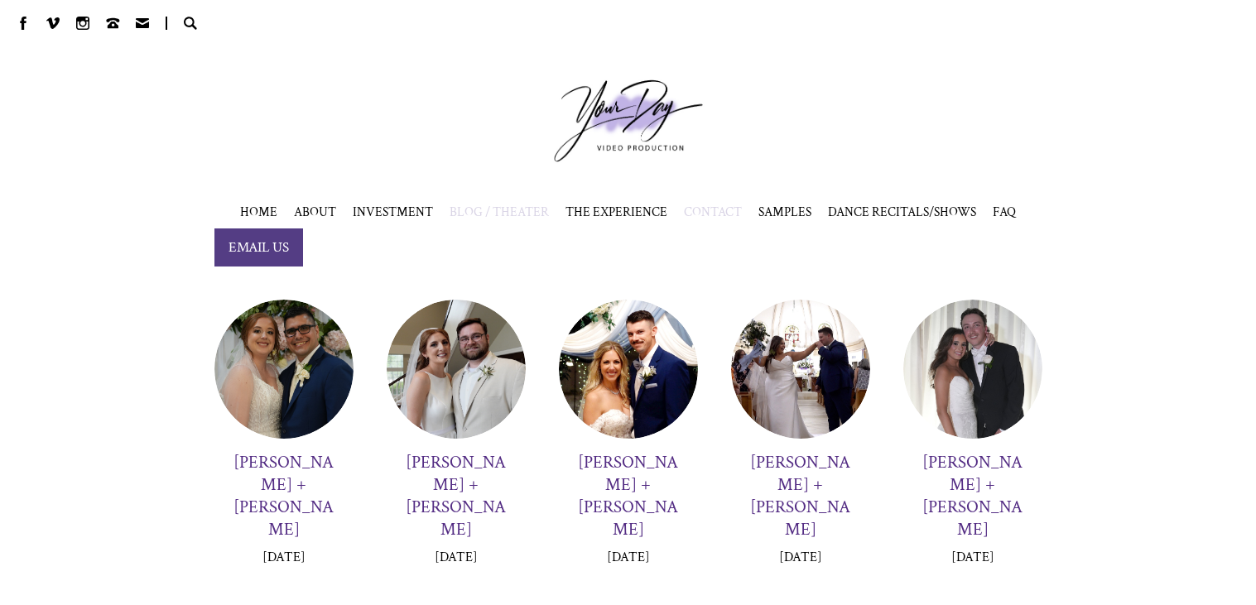  Describe the element at coordinates (713, 212) in the screenshot. I see `span: CONTACT` at that location.